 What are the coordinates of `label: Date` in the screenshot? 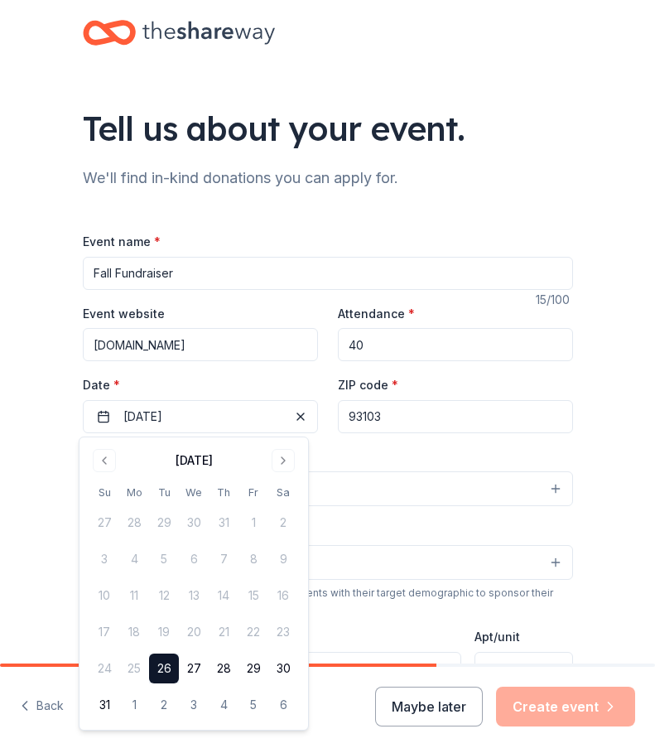 It's located at (200, 385).